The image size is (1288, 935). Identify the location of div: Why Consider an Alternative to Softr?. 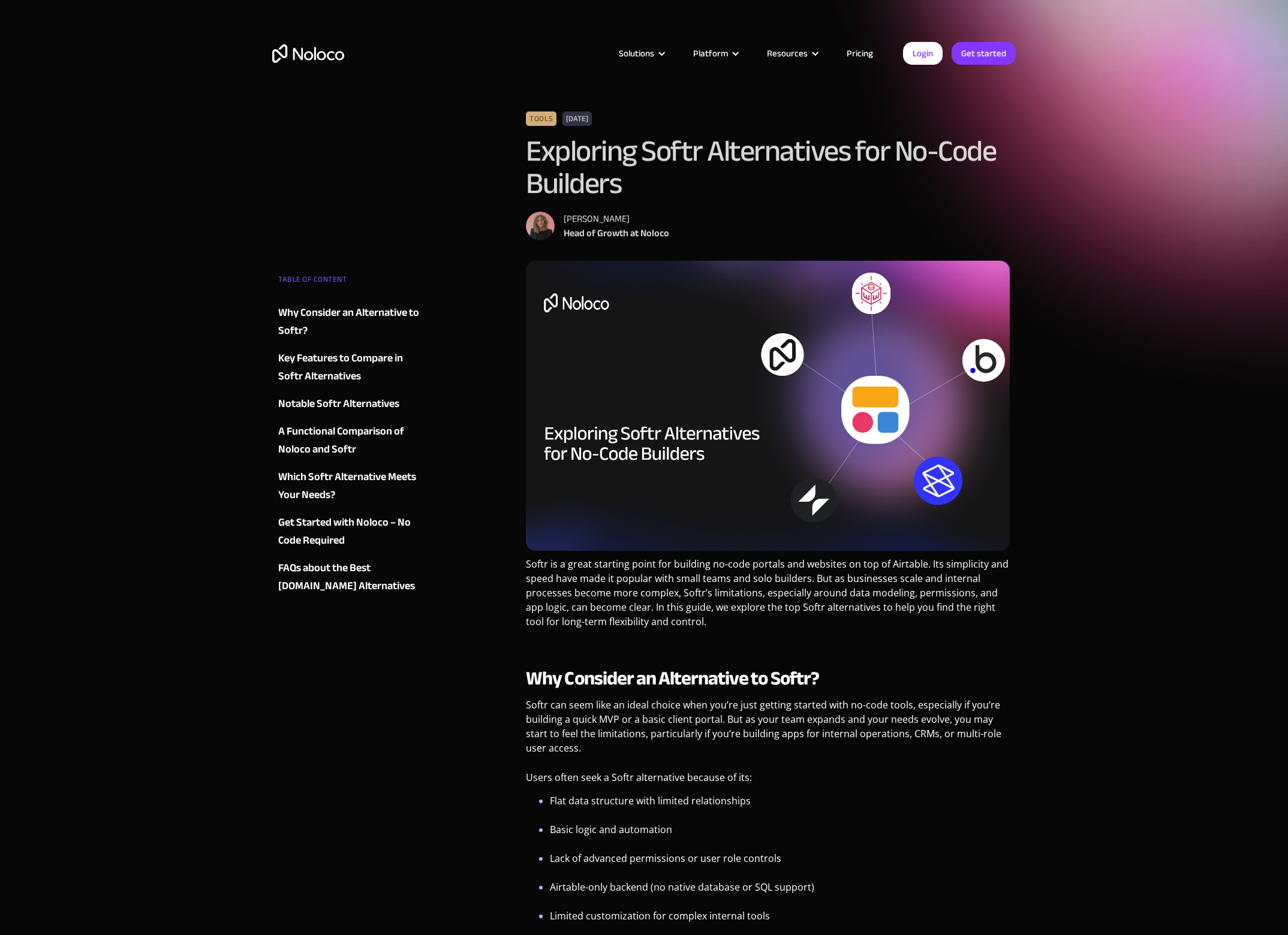
(351, 322).